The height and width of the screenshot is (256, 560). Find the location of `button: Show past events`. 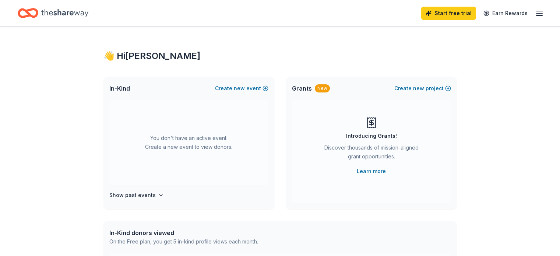

button: Show past events is located at coordinates (137, 195).